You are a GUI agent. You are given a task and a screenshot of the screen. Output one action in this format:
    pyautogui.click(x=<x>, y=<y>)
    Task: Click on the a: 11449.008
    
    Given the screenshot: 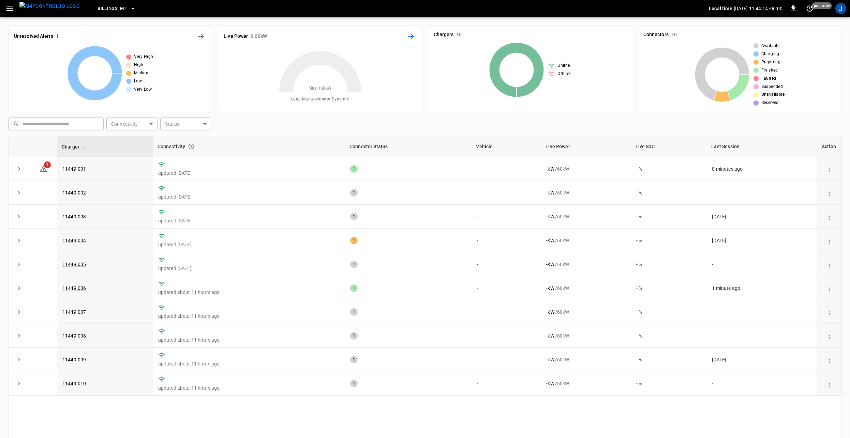 What is the action you would take?
    pyautogui.click(x=74, y=336)
    